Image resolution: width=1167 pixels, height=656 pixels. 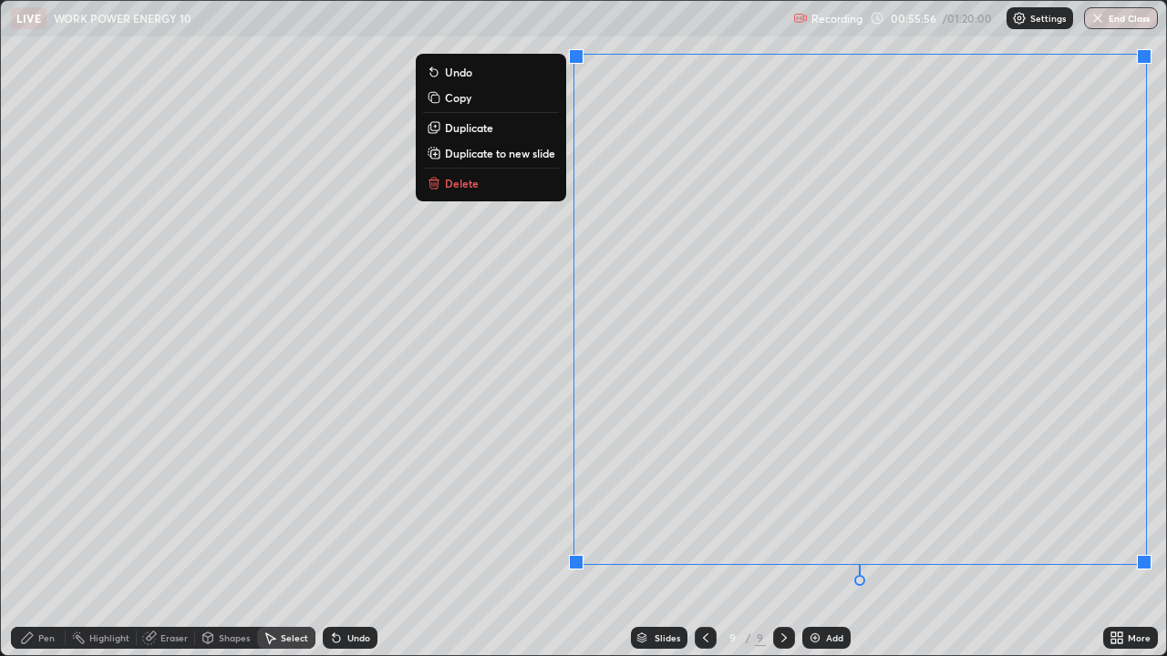 I want to click on div: Pen, so click(x=46, y=638).